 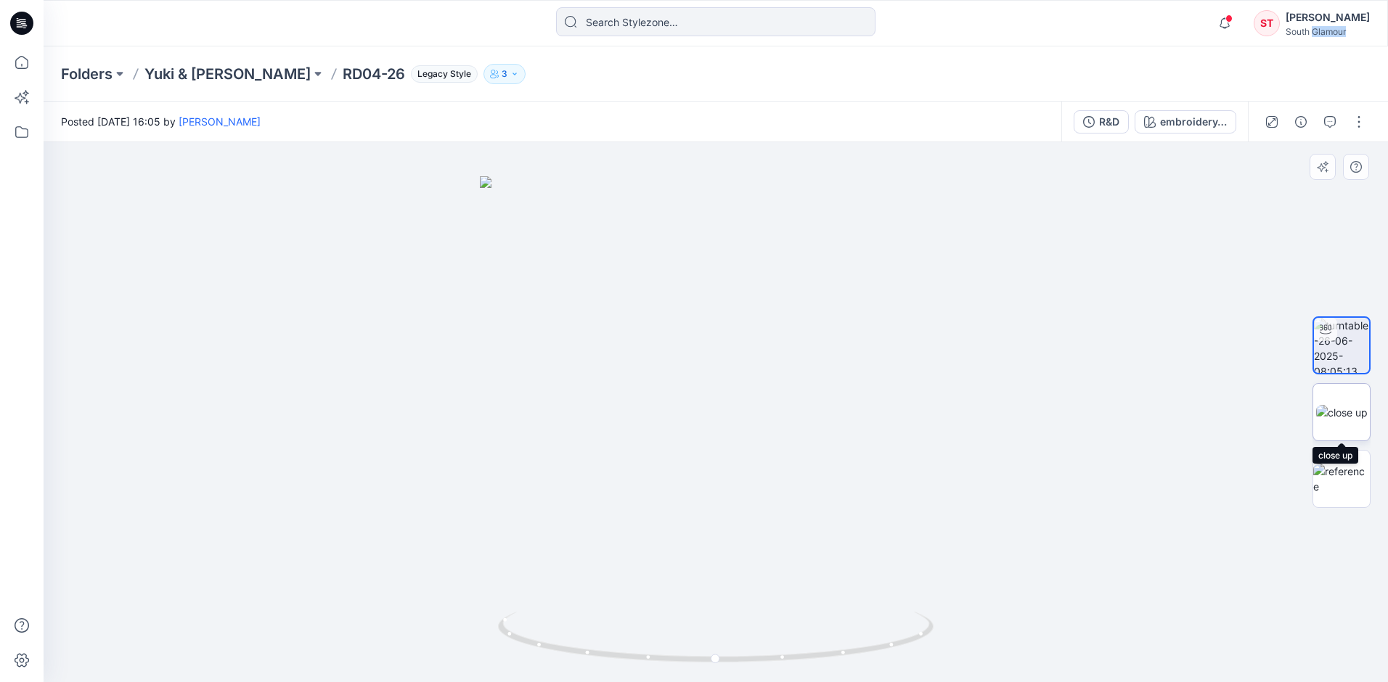 I want to click on input: Search Stylezone…, so click(x=716, y=22).